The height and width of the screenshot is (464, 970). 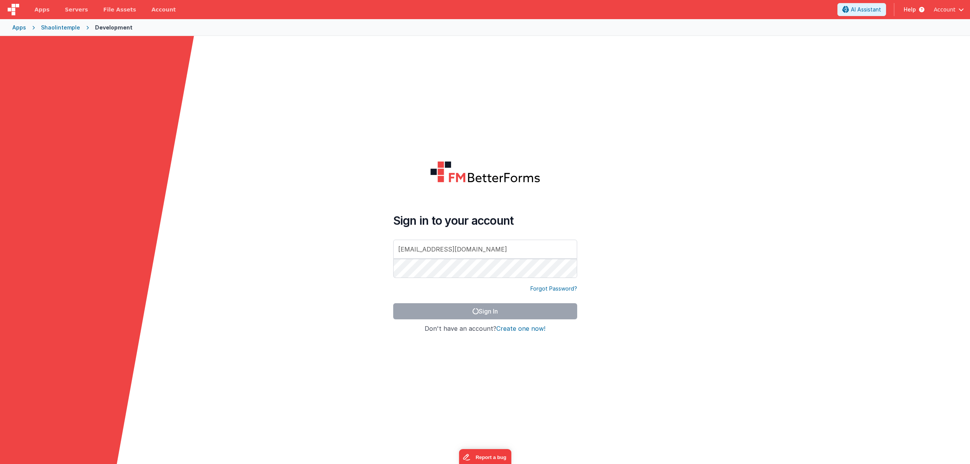 What do you see at coordinates (114, 28) in the screenshot?
I see `div: Development` at bounding box center [114, 28].